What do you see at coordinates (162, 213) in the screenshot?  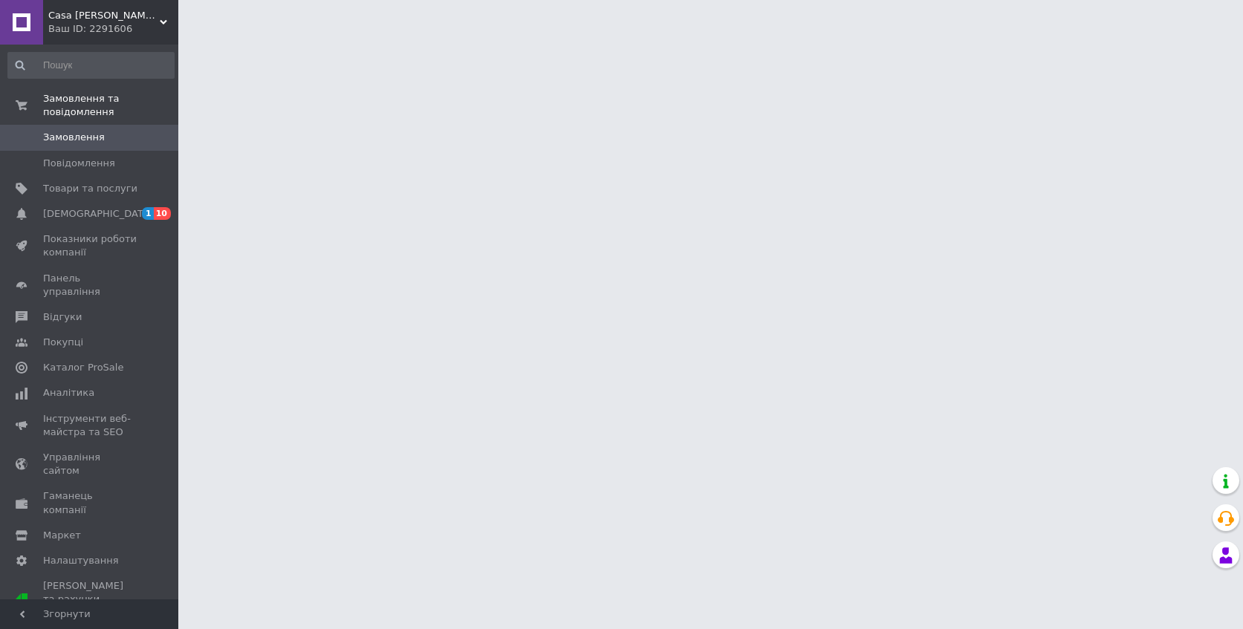 I see `span: 10` at bounding box center [162, 213].